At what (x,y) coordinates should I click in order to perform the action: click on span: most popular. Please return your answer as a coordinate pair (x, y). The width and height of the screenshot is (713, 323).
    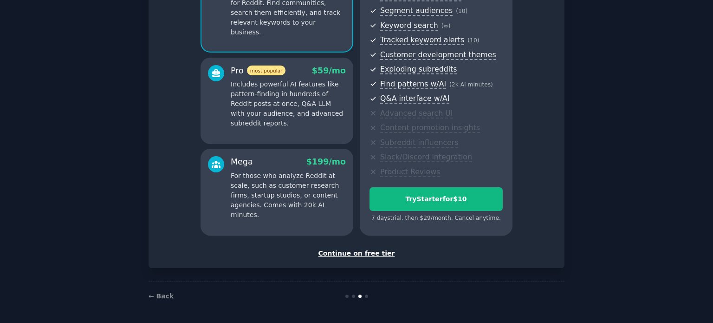
    Looking at the image, I should click on (267, 70).